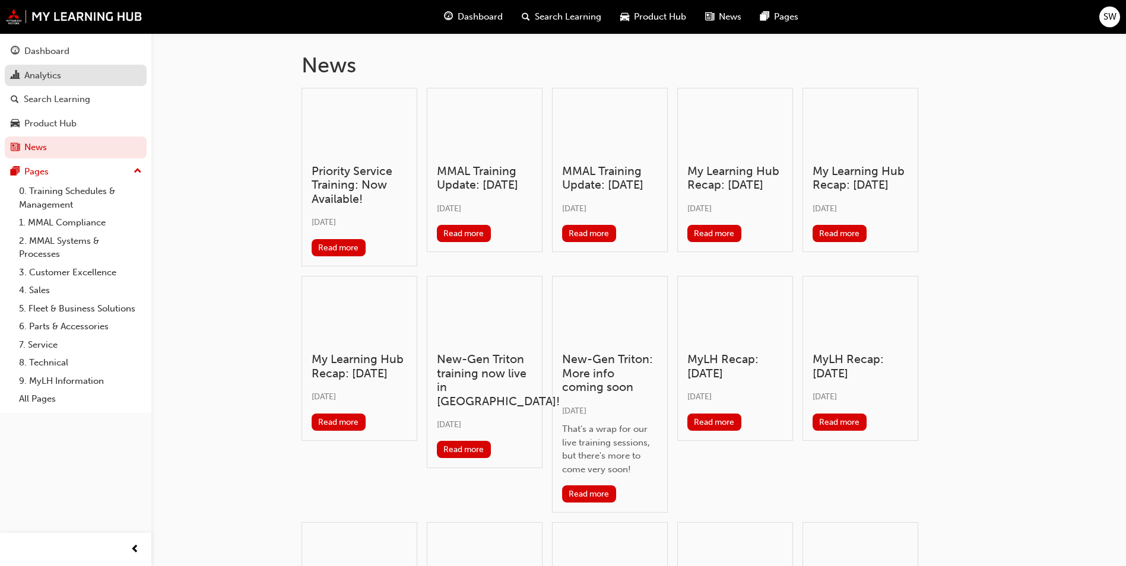  Describe the element at coordinates (1109, 17) in the screenshot. I see `button: SW` at that location.